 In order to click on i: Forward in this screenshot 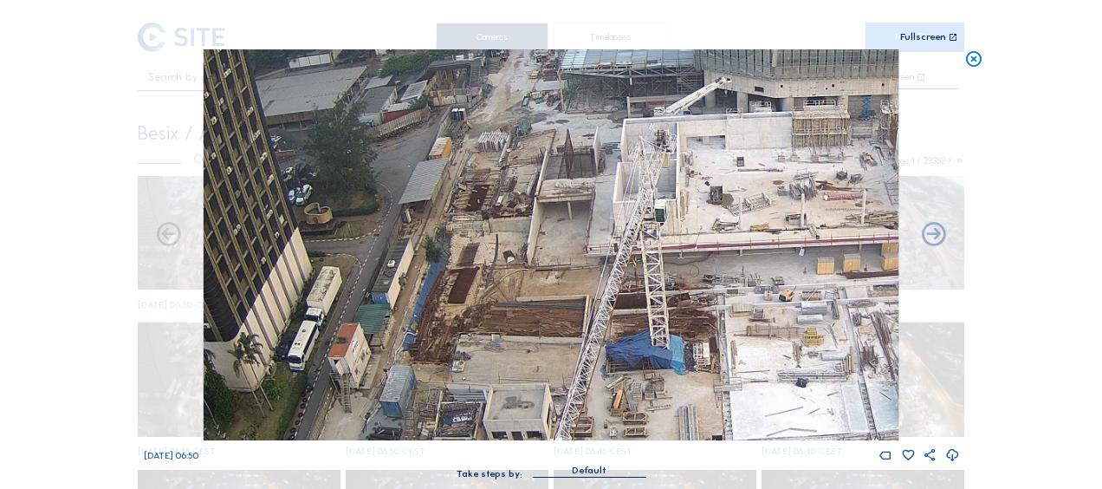, I will do `click(168, 235)`.